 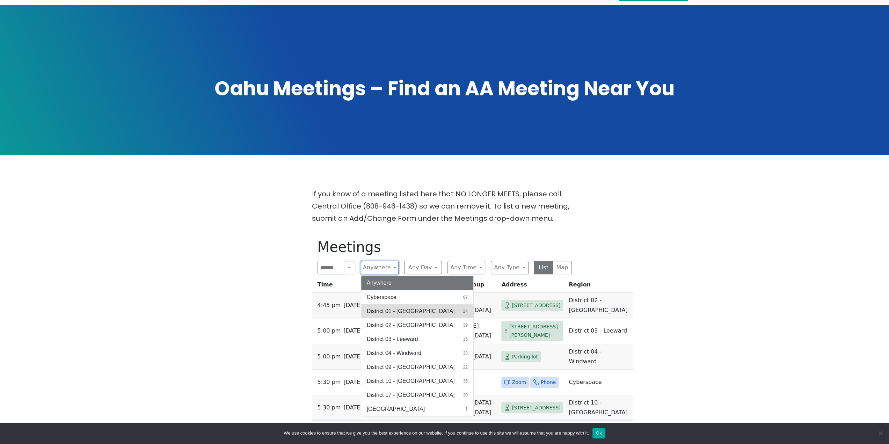 I want to click on input: Search, so click(x=331, y=268).